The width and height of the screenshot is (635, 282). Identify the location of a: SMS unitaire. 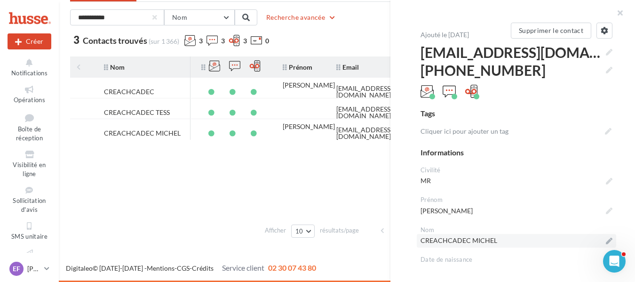
(29, 230).